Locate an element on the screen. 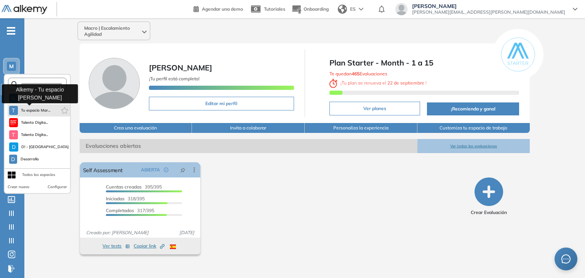  span: Agendar una demo is located at coordinates (223, 9).